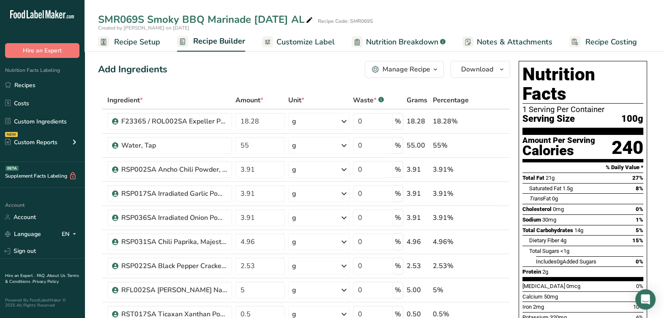 The image size is (664, 318). Describe the element at coordinates (565, 251) in the screenshot. I see `span: <1g` at that location.